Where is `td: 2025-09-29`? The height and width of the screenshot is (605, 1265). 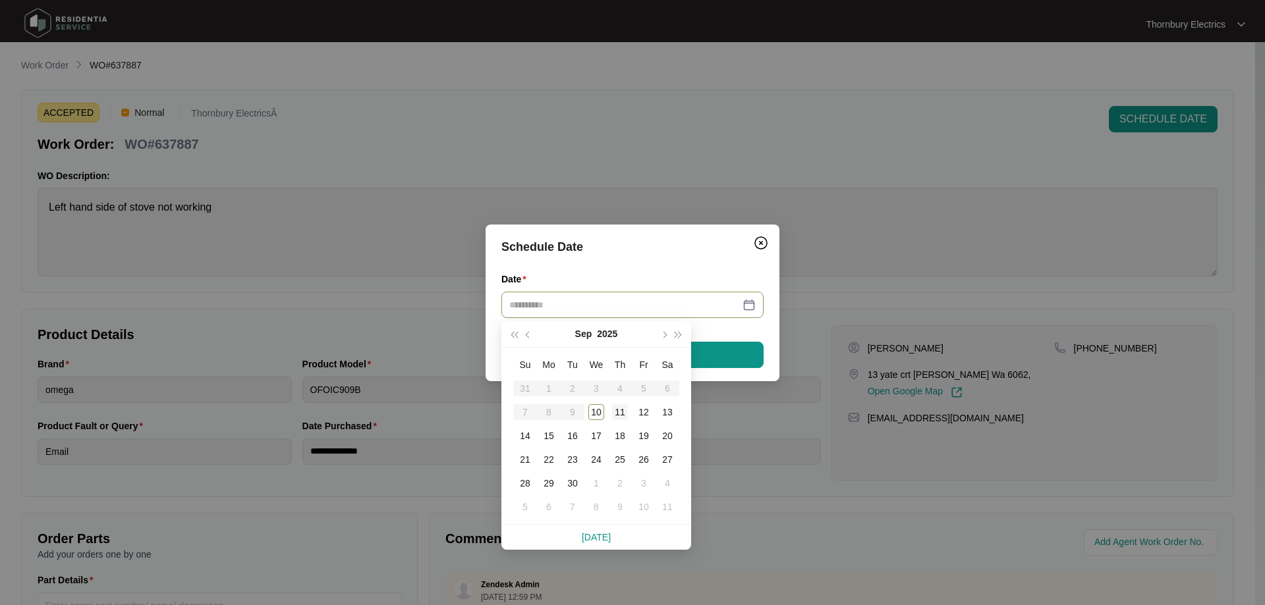
td: 2025-09-29 is located at coordinates (549, 483).